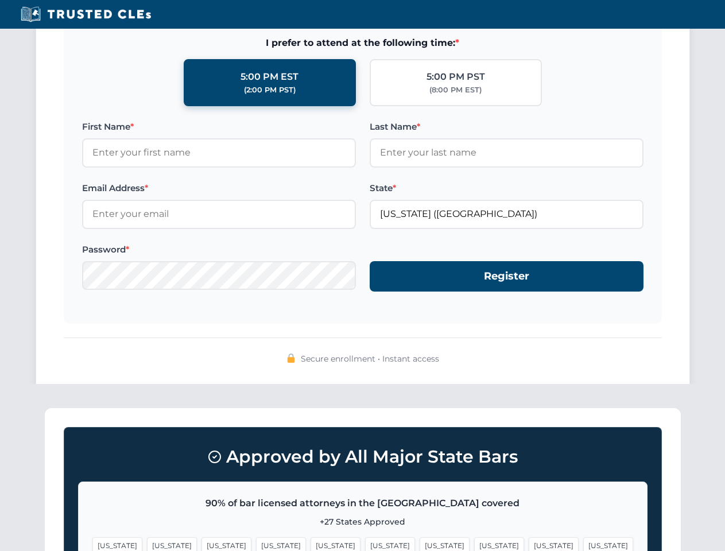 The image size is (725, 551). What do you see at coordinates (219, 127) in the screenshot?
I see `label: First Name` at bounding box center [219, 127].